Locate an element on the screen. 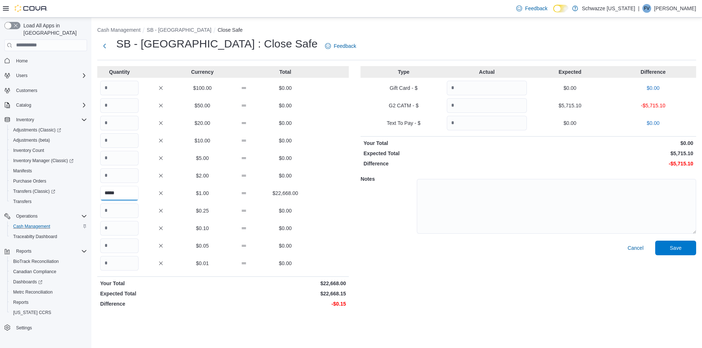 The width and height of the screenshot is (702, 348). p: G2 CATM - $ is located at coordinates (403, 106).